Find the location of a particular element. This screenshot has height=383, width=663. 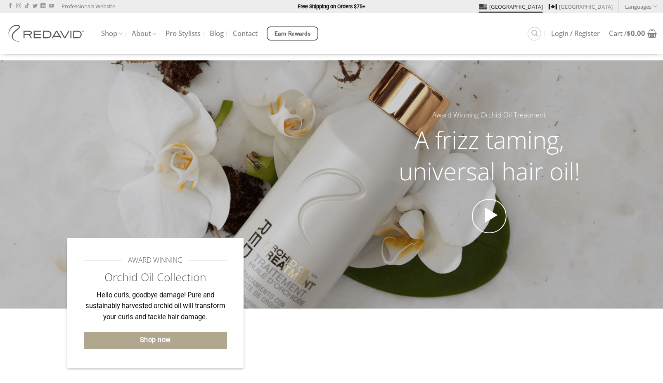

a: Follow on Facebook is located at coordinates (10, 6).